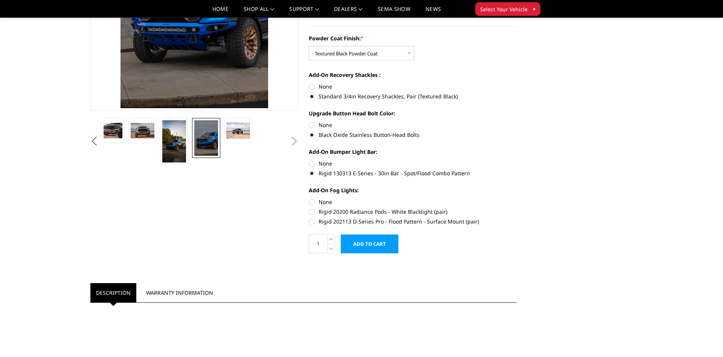  Describe the element at coordinates (370, 244) in the screenshot. I see `input: Add to Cart` at that location.